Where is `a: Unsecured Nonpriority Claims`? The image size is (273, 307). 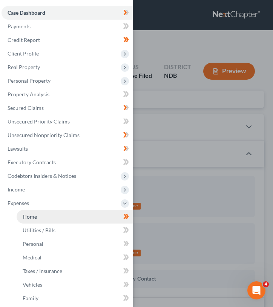 a: Unsecured Nonpriority Claims is located at coordinates (67, 135).